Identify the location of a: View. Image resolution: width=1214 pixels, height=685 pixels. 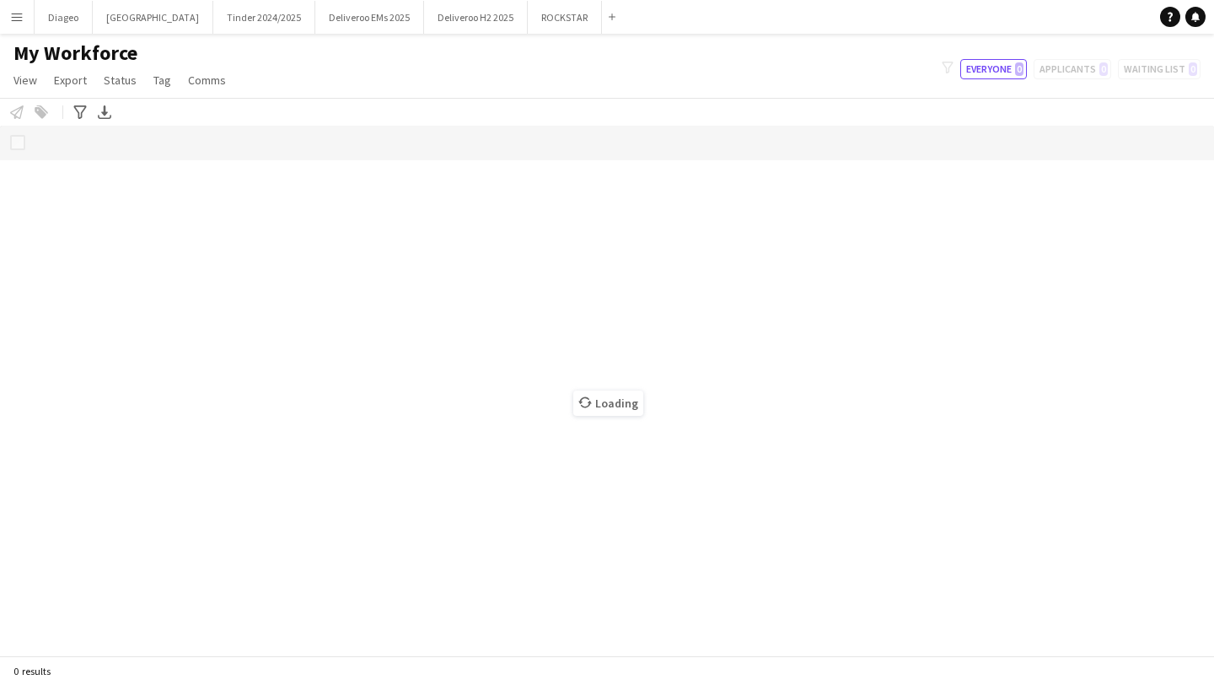
(25, 80).